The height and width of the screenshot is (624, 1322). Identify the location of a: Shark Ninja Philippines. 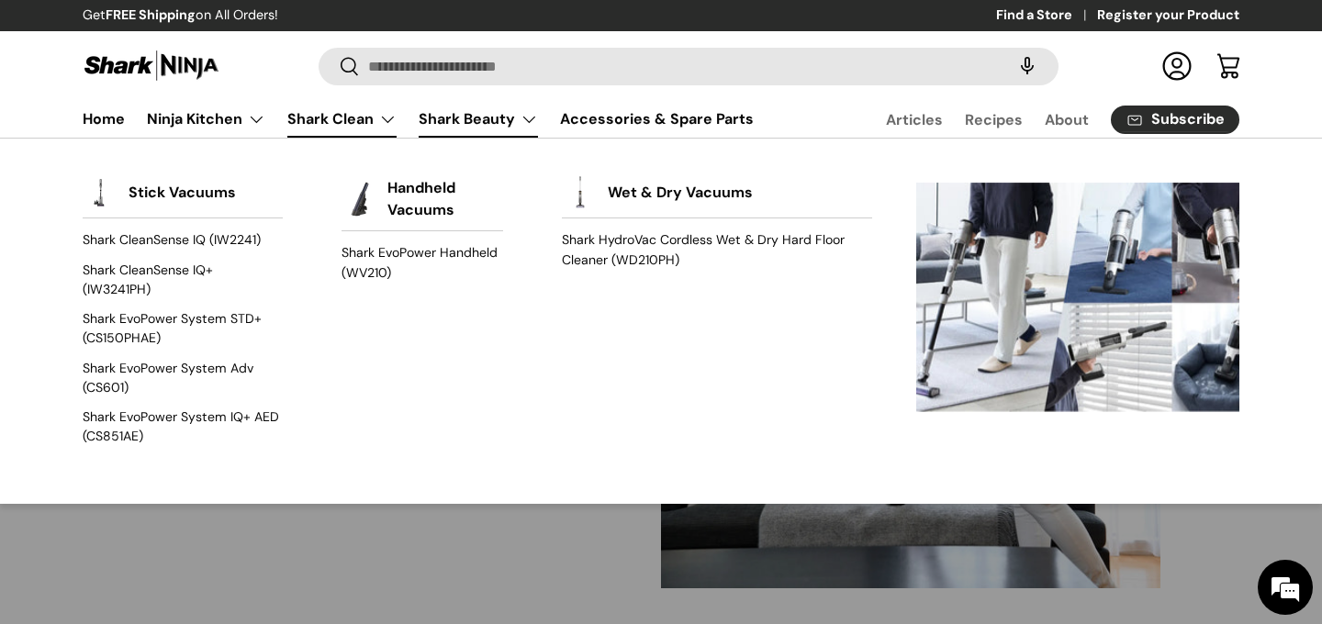
(151, 65).